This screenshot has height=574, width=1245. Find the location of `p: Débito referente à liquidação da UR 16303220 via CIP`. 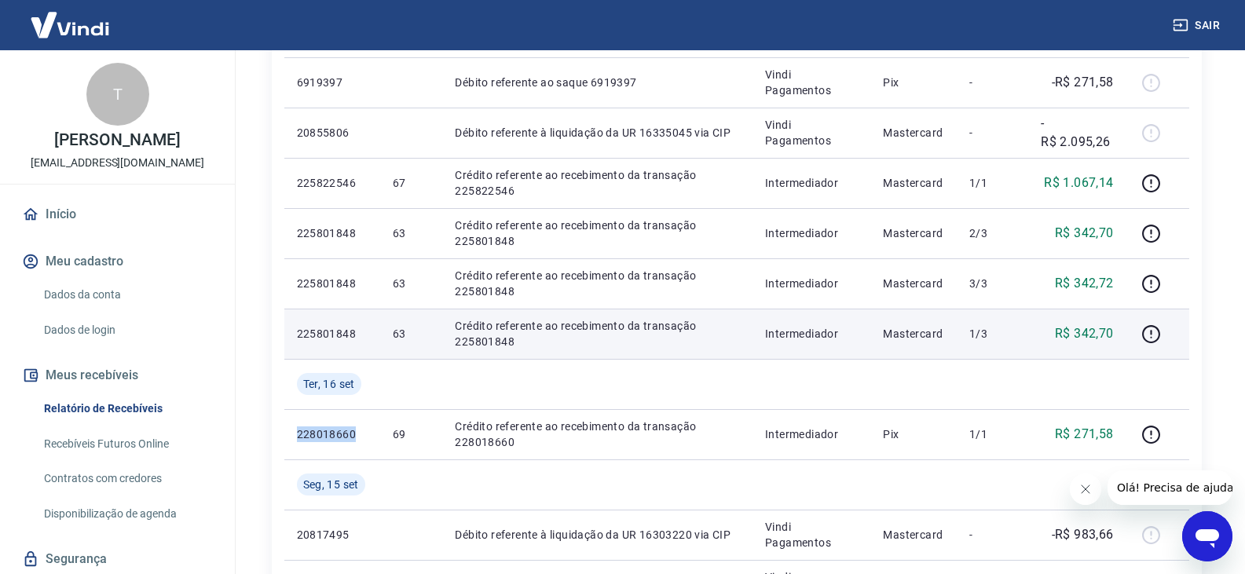

p: Débito referente à liquidação da UR 16303220 via CIP is located at coordinates (597, 535).